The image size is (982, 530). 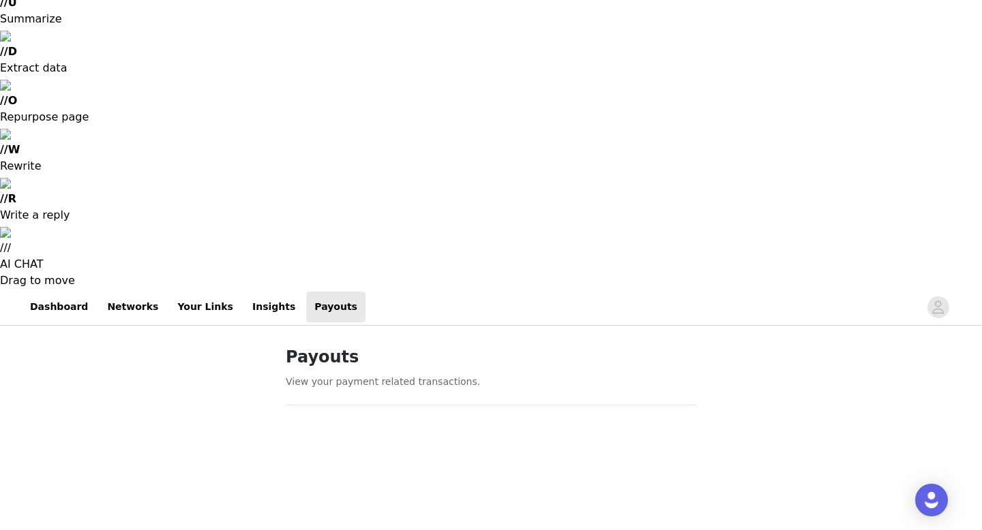 I want to click on a: Payouts, so click(x=335, y=307).